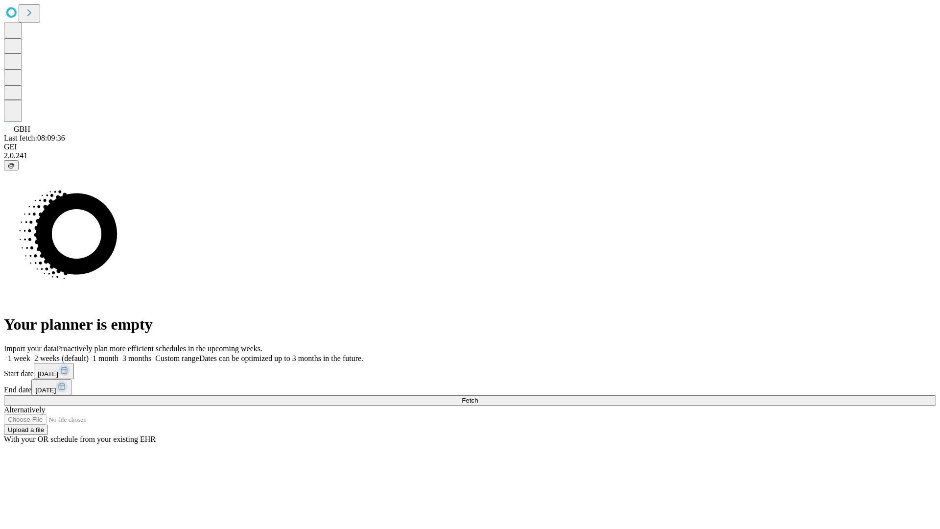  I want to click on div: GEI, so click(470, 147).